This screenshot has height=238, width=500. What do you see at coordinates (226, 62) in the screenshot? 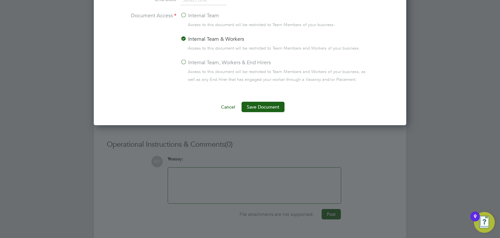
I see `label: Internal Team, Workers & End Hirers` at bounding box center [226, 62].